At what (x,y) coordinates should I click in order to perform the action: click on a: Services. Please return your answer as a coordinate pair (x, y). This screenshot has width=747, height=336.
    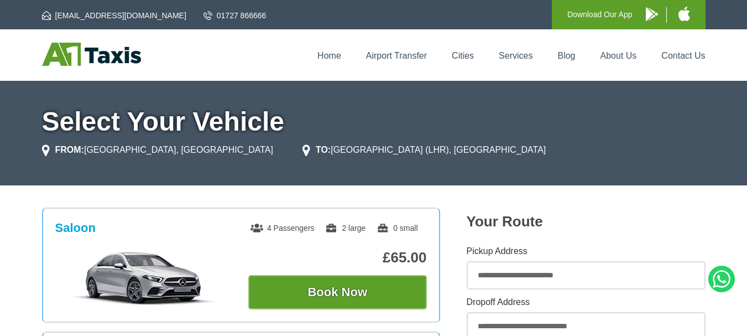
    Looking at the image, I should click on (515, 55).